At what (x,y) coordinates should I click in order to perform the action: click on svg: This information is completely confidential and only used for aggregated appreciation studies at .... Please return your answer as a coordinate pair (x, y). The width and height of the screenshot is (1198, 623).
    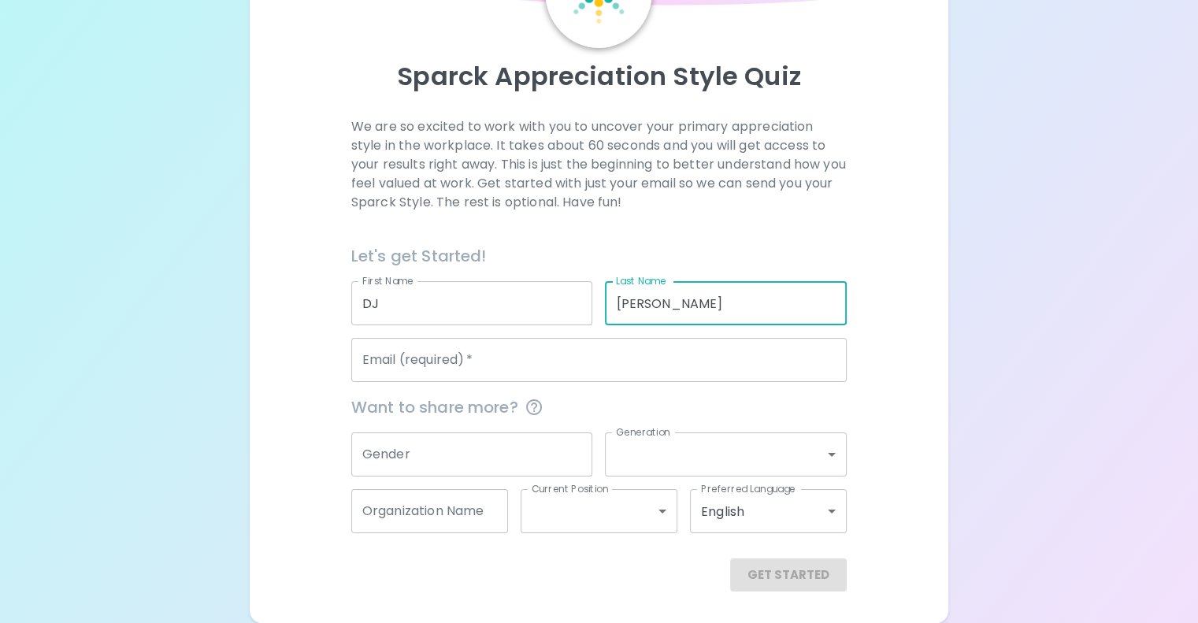
    Looking at the image, I should click on (534, 407).